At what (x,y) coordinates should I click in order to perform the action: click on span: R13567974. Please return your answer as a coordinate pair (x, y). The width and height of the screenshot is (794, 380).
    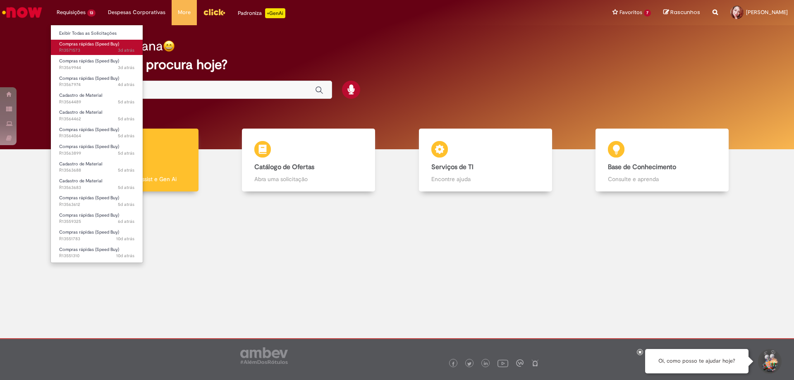
    Looking at the image, I should click on (97, 85).